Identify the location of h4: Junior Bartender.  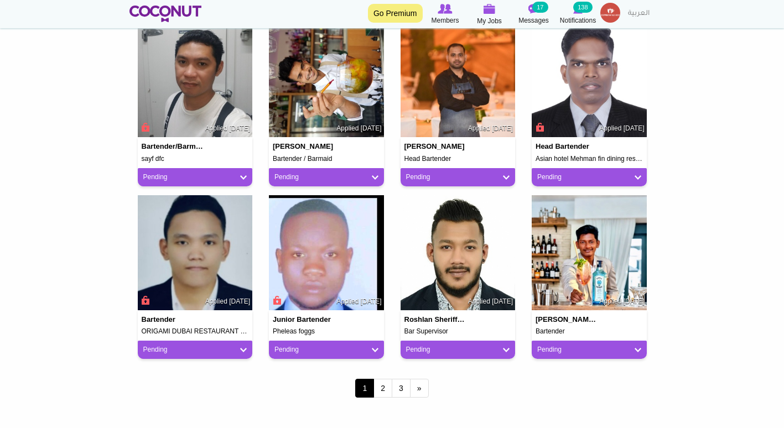
(305, 320).